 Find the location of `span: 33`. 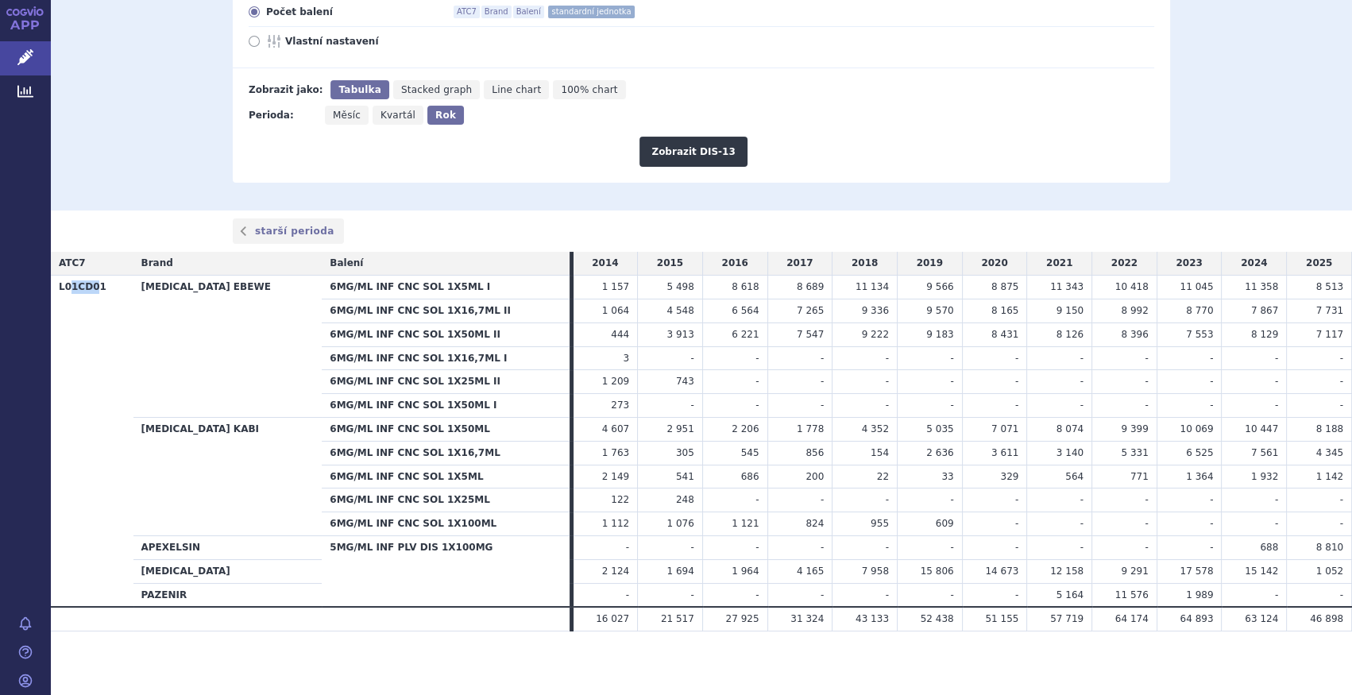

span: 33 is located at coordinates (947, 477).